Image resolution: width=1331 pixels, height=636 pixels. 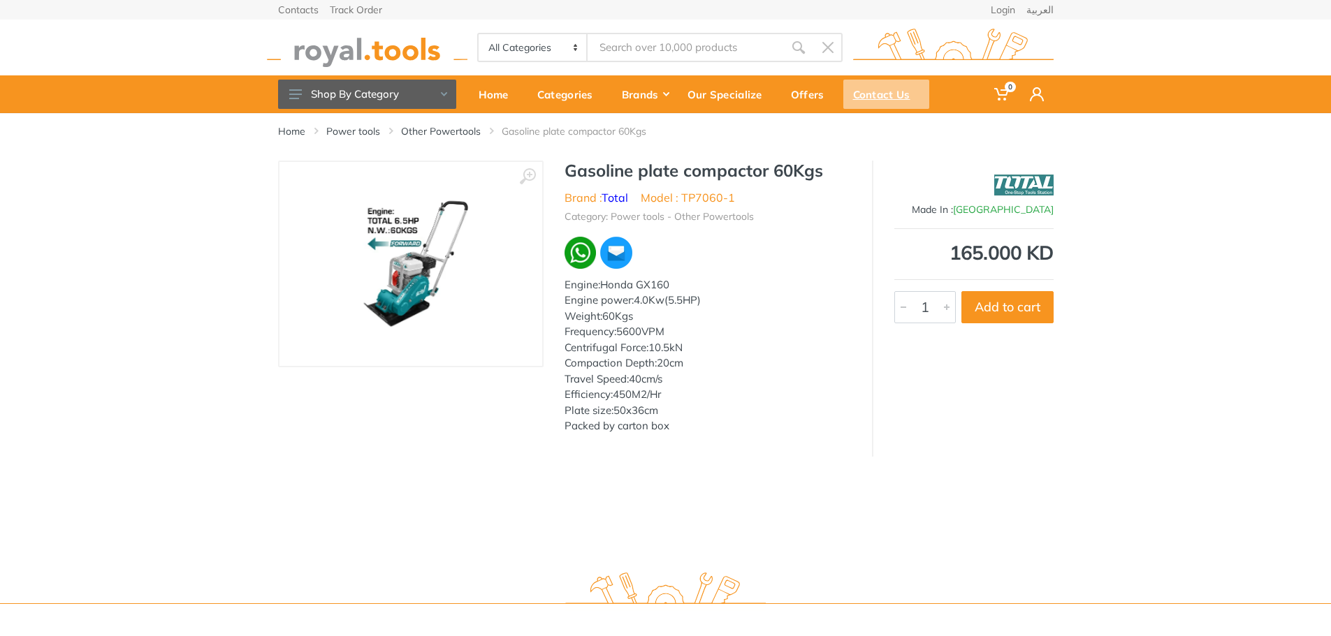 I want to click on div: Compaction Depth:20cm, so click(x=708, y=363).